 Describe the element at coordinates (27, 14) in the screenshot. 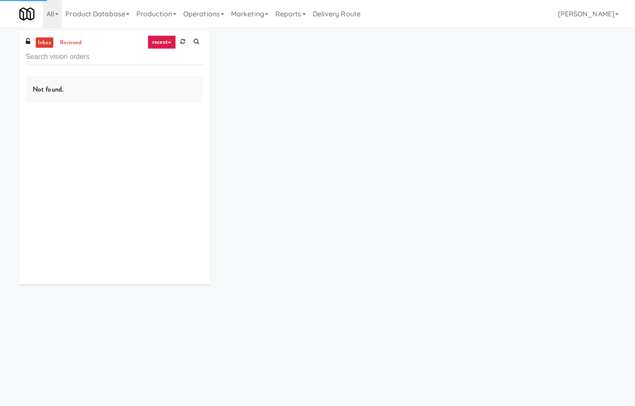

I see `img: Micromart` at that location.